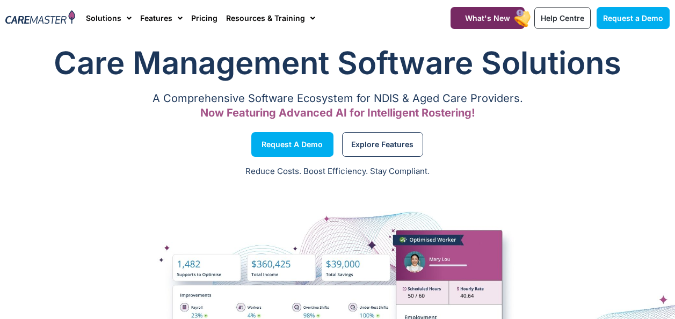 The width and height of the screenshot is (675, 319). Describe the element at coordinates (382, 144) in the screenshot. I see `span: Explore Features` at that location.